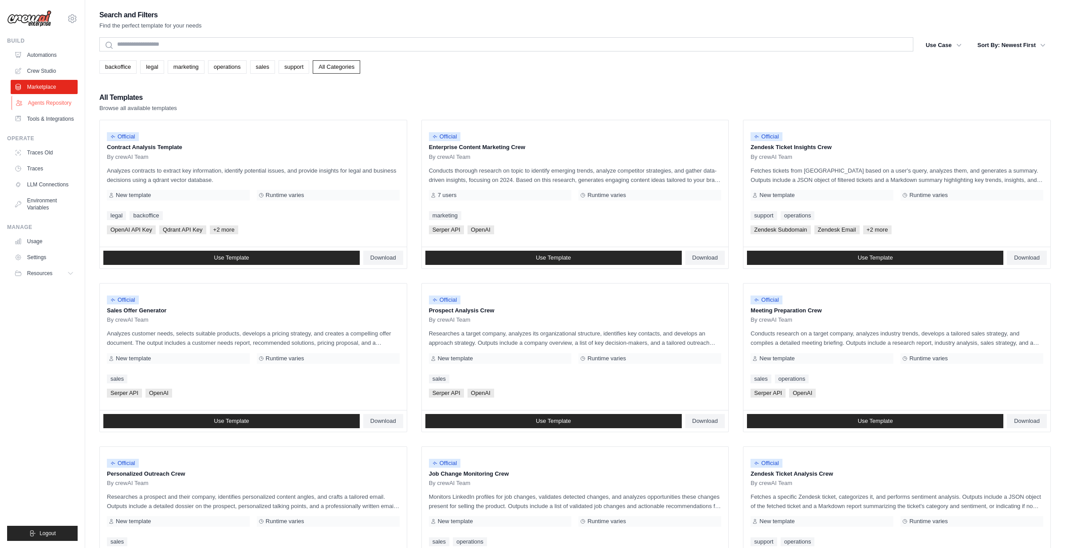 The height and width of the screenshot is (548, 1065). What do you see at coordinates (44, 204) in the screenshot?
I see `a: Environment Variables` at bounding box center [44, 204].